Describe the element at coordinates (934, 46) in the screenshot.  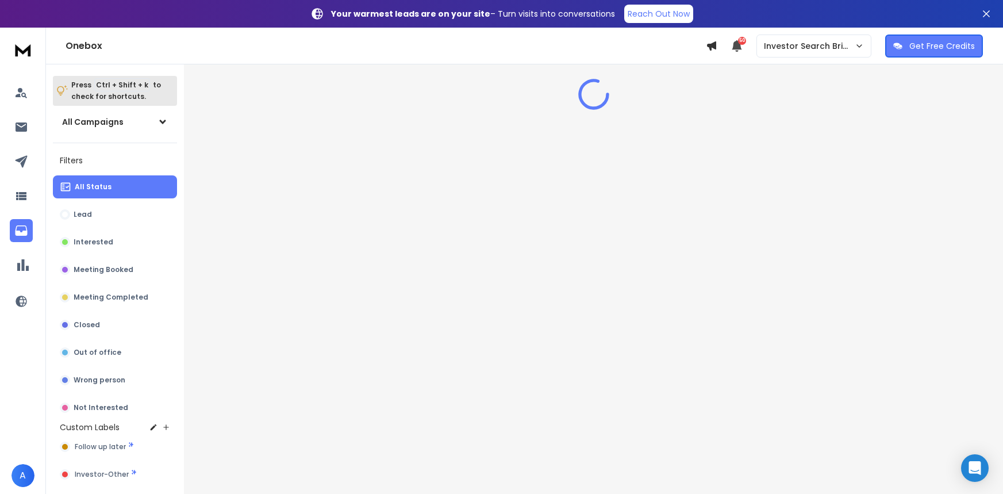
I see `button: Get Free Credits` at that location.